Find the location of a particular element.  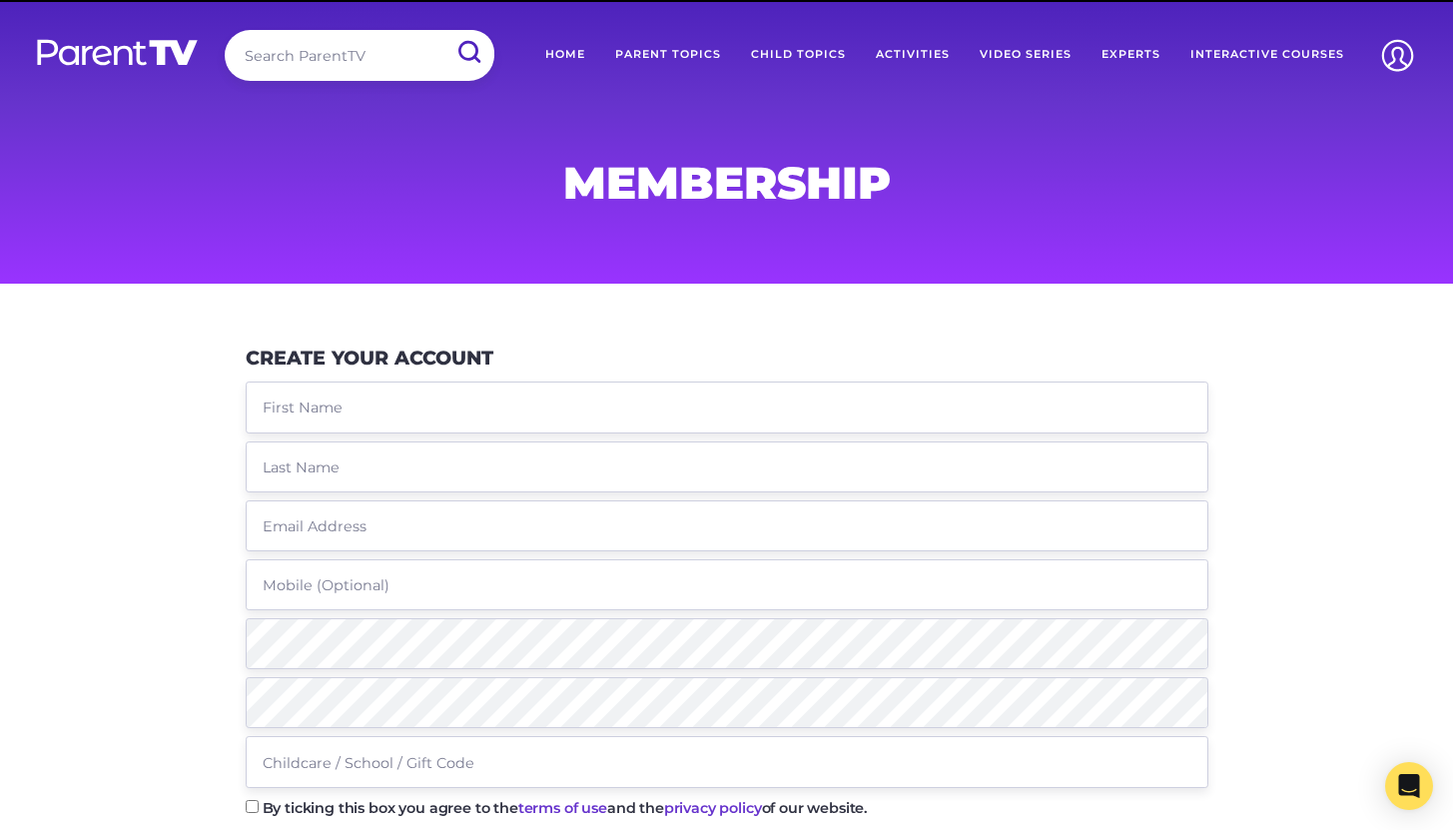

input: Search ParentTV is located at coordinates (359, 55).